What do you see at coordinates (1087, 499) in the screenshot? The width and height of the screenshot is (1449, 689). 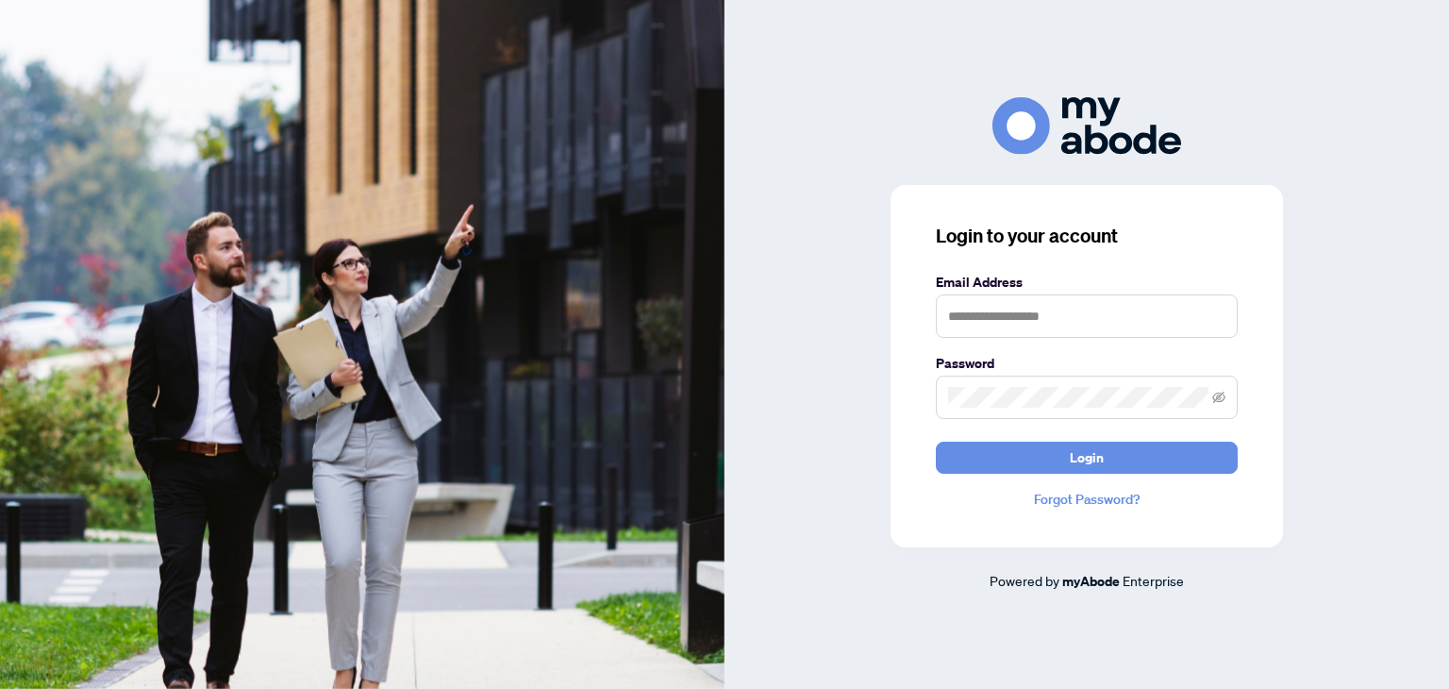 I see `a: Forgot Password?` at bounding box center [1087, 499].